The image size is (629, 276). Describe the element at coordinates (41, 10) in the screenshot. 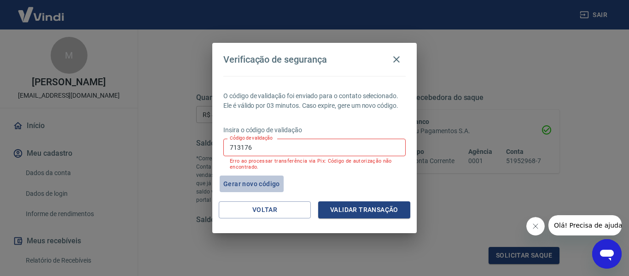

I see `span: Olá! Precisa de ajuda?` at that location.